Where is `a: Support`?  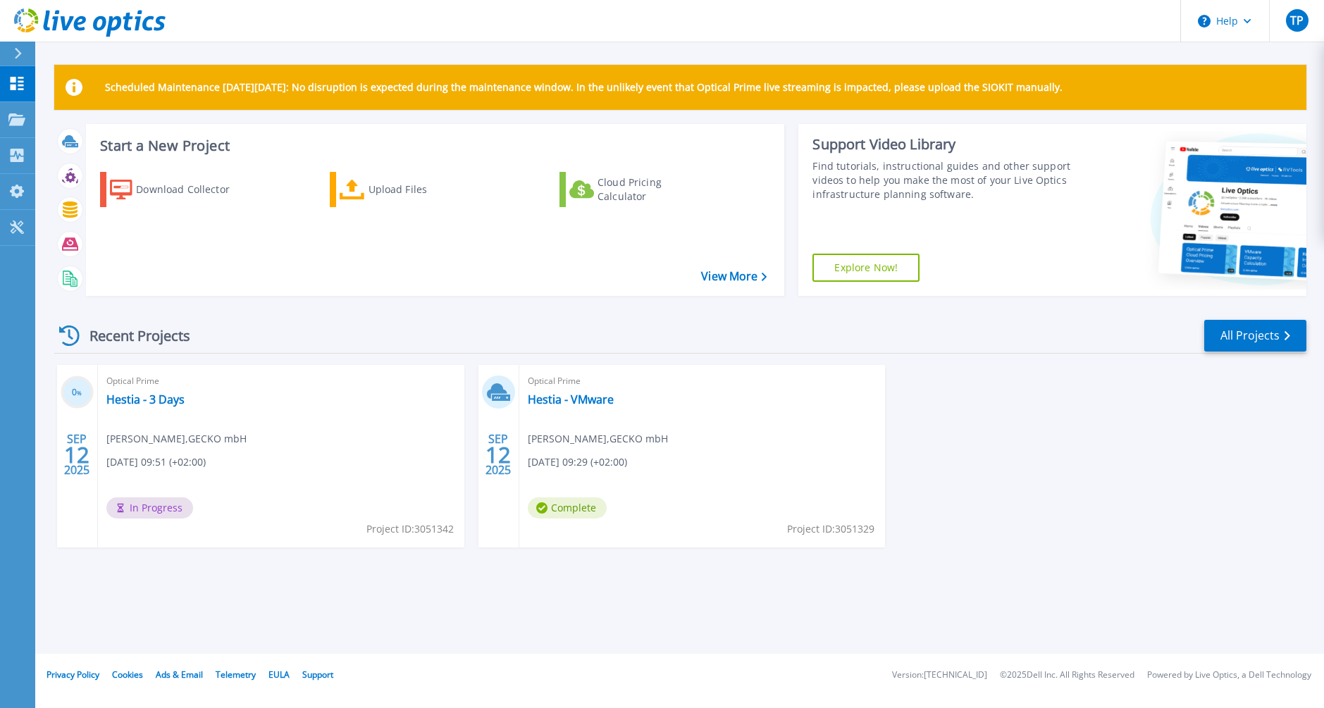
a: Support is located at coordinates (318, 674).